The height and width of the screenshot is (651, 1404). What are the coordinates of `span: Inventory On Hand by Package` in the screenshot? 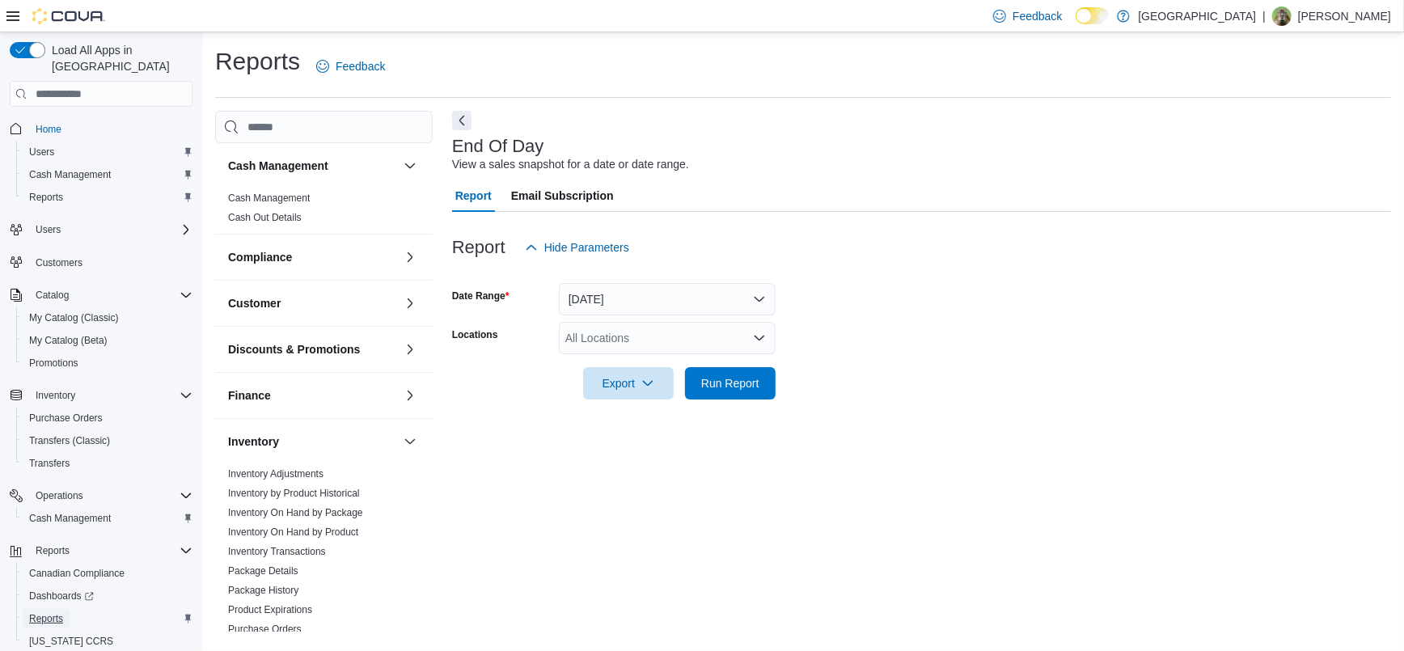 It's located at (295, 513).